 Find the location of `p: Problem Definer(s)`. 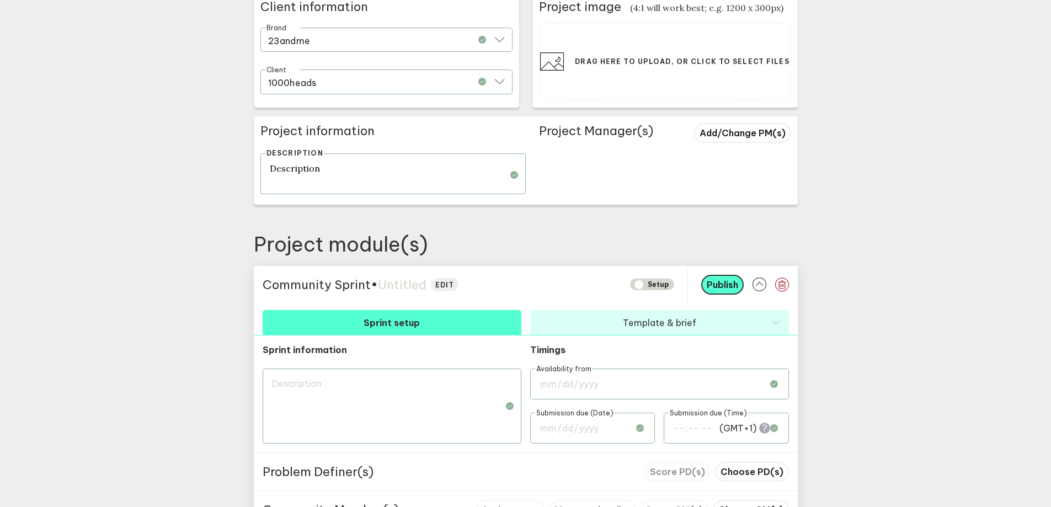

p: Problem Definer(s) is located at coordinates (318, 472).